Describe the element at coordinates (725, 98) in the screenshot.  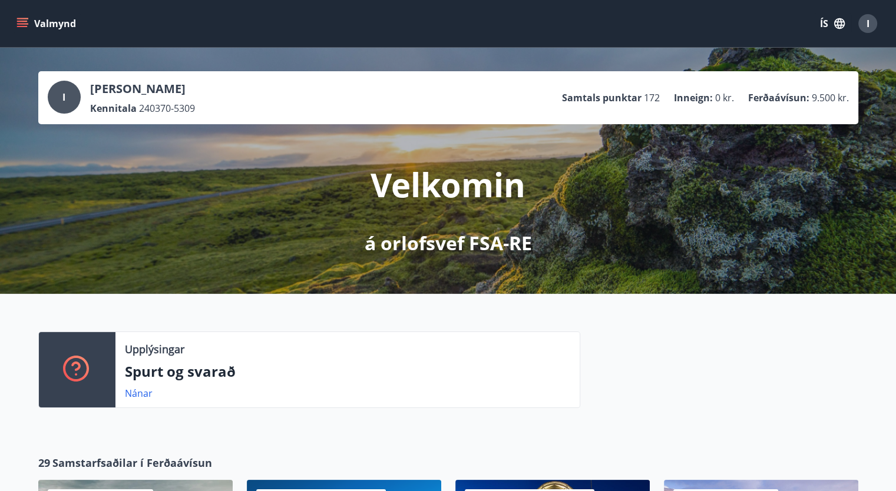
I see `span: 0 kr.` at that location.